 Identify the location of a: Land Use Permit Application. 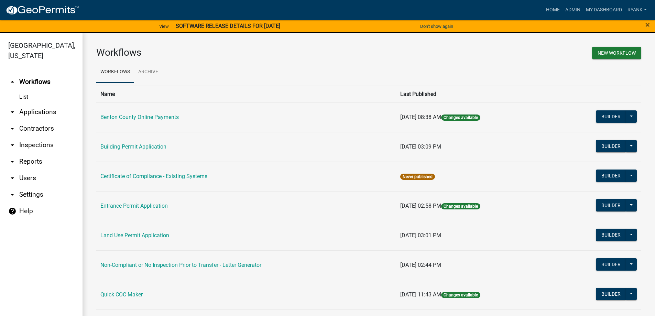
(135, 235).